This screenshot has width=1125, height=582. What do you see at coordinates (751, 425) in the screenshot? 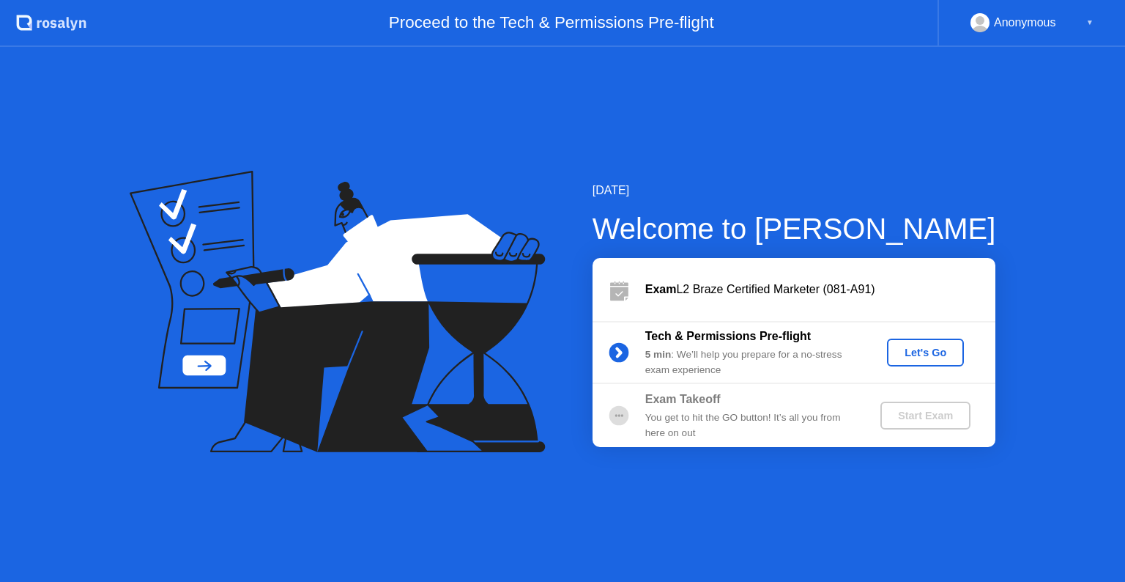
I see `div: You get to hit the GO button! It’s all you from here on out` at bounding box center [751, 425].